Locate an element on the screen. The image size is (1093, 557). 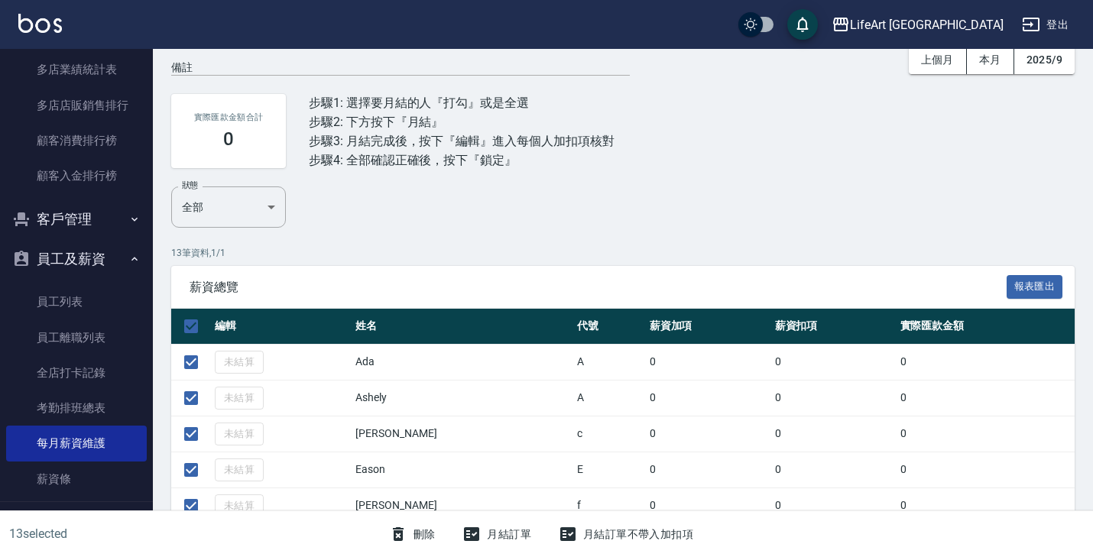
th: 姓名 is located at coordinates (462, 326).